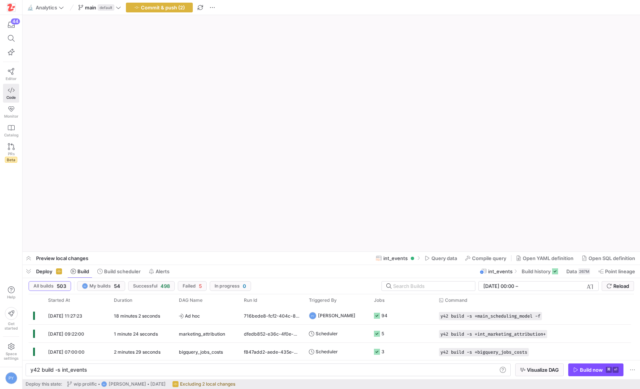 This screenshot has height=389, width=640. What do you see at coordinates (207, 316) in the screenshot?
I see `span: Ad hoc` at bounding box center [207, 316].